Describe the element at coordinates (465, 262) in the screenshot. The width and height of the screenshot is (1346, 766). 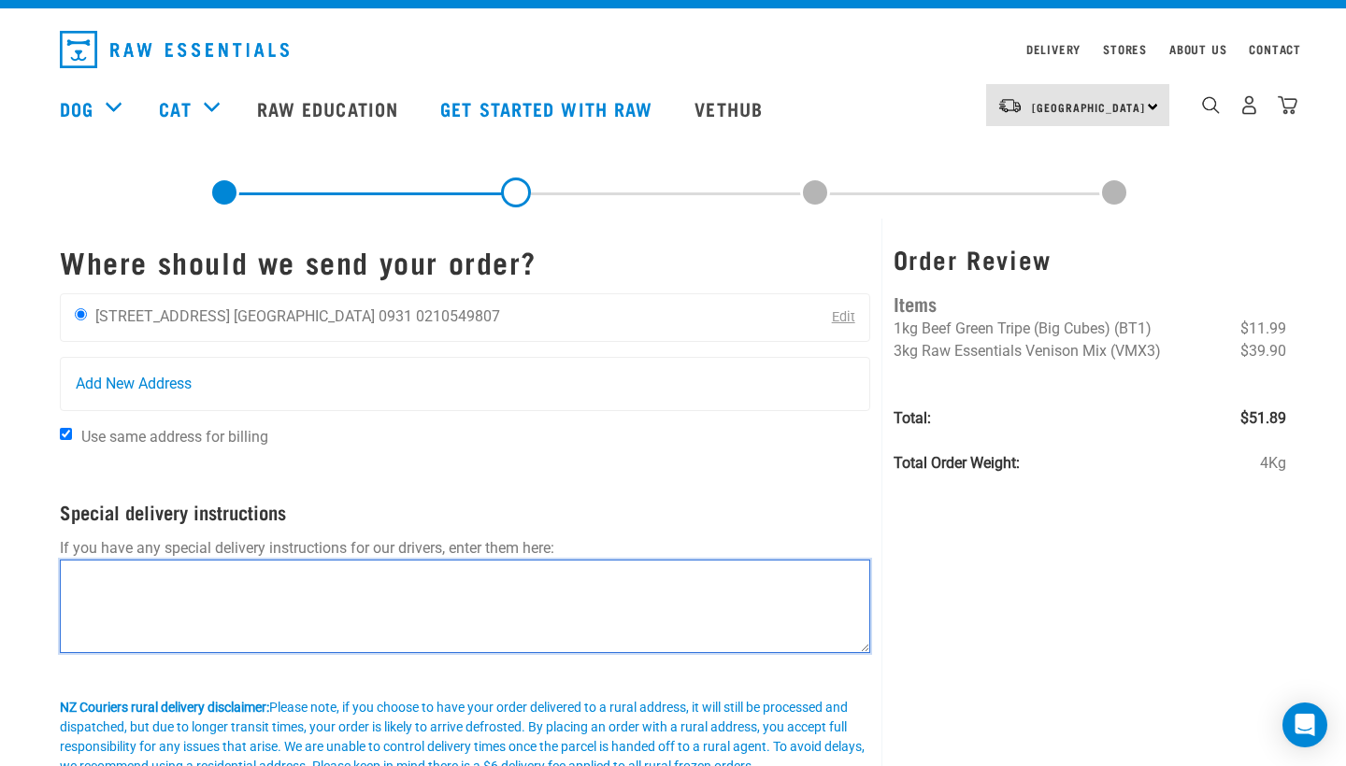
I see `h1: Where should we send your order?` at that location.